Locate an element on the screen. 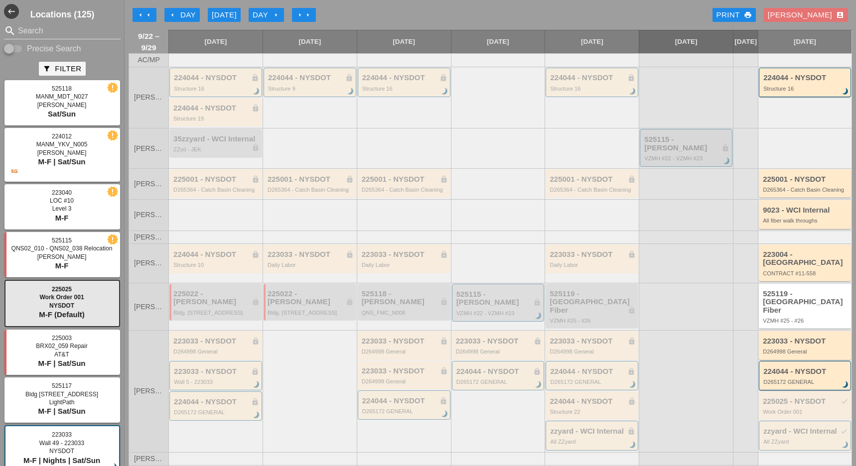 This screenshot has width=856, height=466. div: Day is located at coordinates (266, 15).